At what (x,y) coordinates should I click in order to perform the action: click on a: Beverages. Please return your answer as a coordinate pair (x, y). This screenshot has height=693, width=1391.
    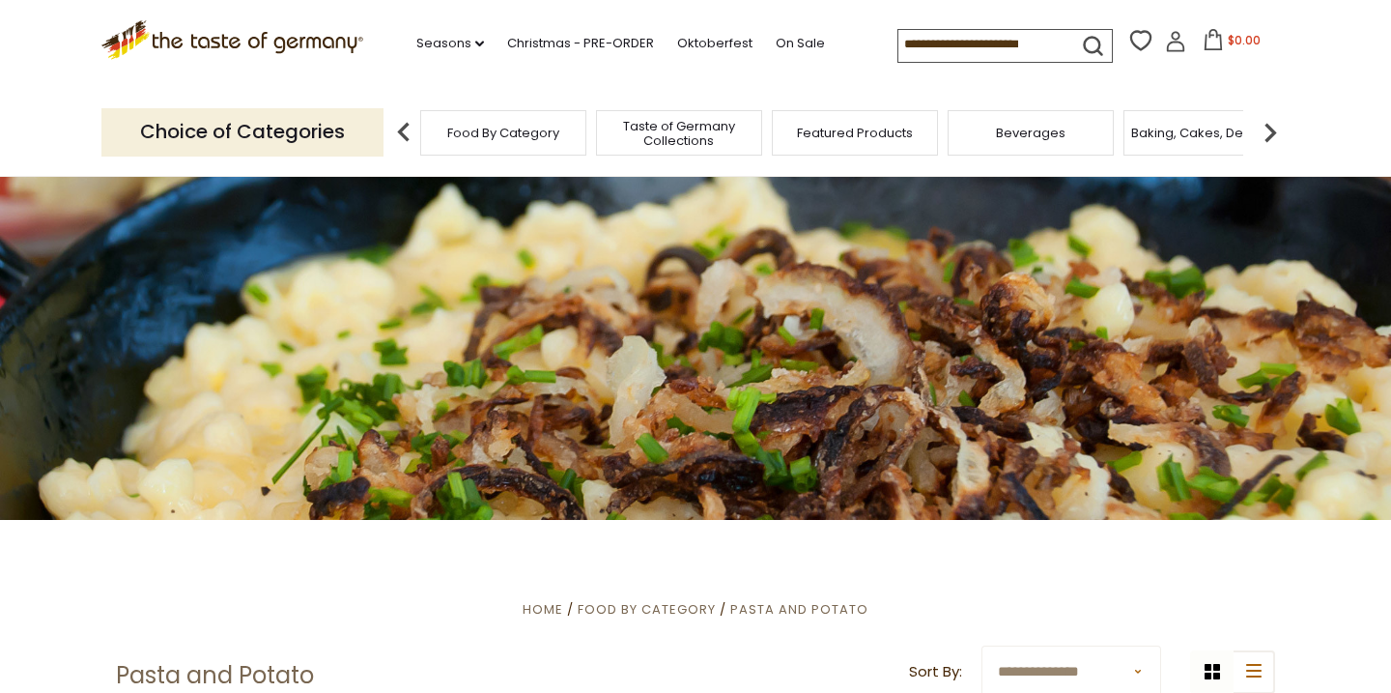
    Looking at the image, I should click on (1031, 132).